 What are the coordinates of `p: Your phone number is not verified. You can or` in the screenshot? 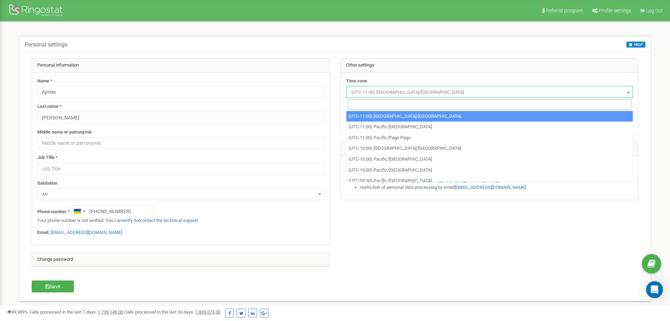 It's located at (181, 220).